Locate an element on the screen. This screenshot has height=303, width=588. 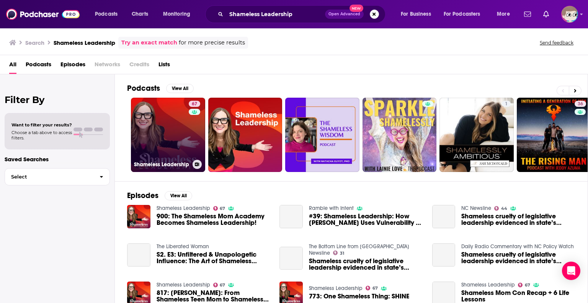
h2: Podcasts is located at coordinates (144, 88).